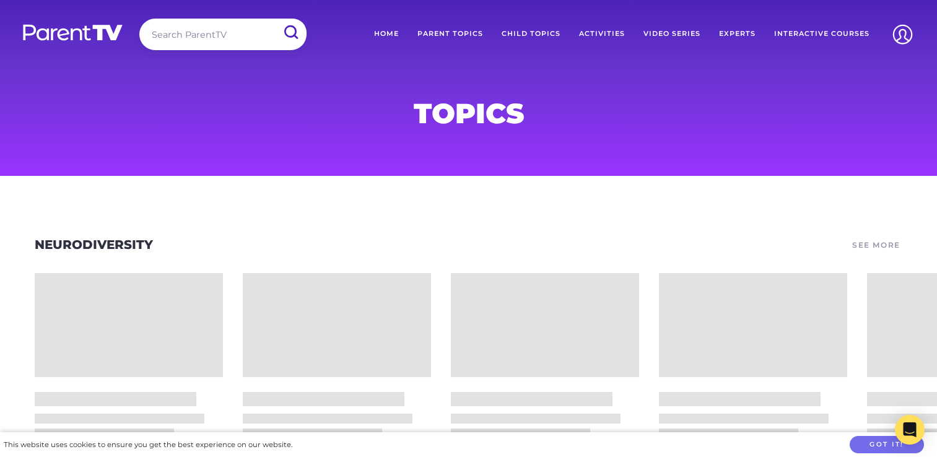 This screenshot has width=937, height=457. Describe the element at coordinates (531, 34) in the screenshot. I see `a: Child Topics` at that location.